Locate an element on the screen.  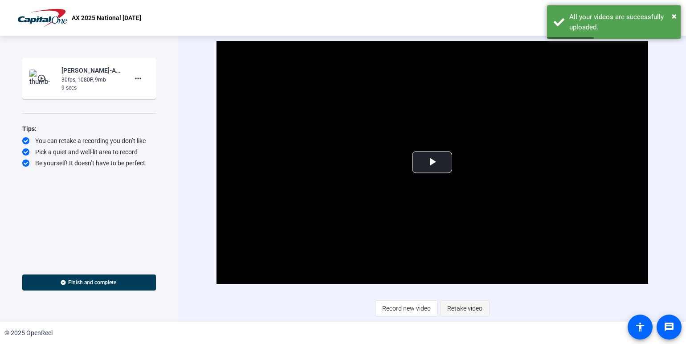
div: Pick a quiet and well-lit area to record is located at coordinates (89, 152).